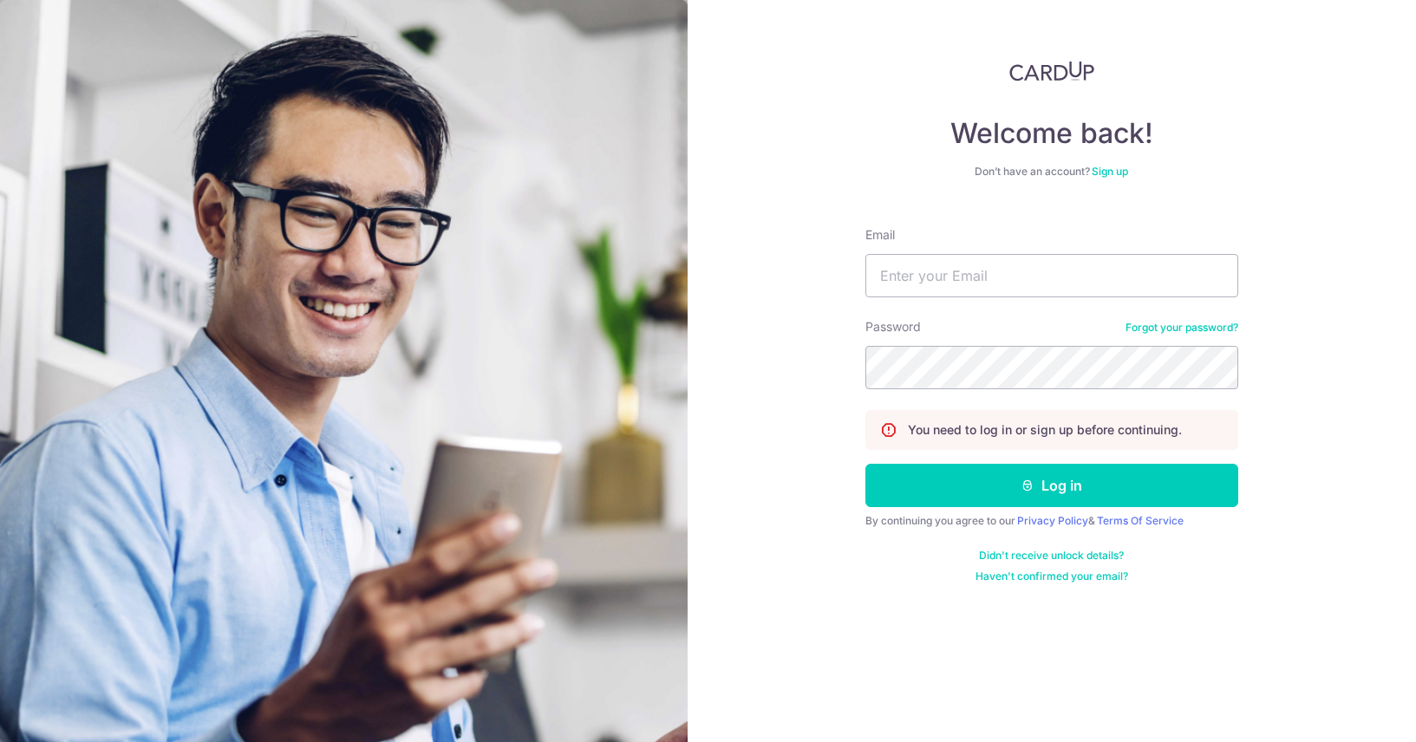 Image resolution: width=1416 pixels, height=742 pixels. I want to click on p: You need to log in or sign up before continuing., so click(1045, 430).